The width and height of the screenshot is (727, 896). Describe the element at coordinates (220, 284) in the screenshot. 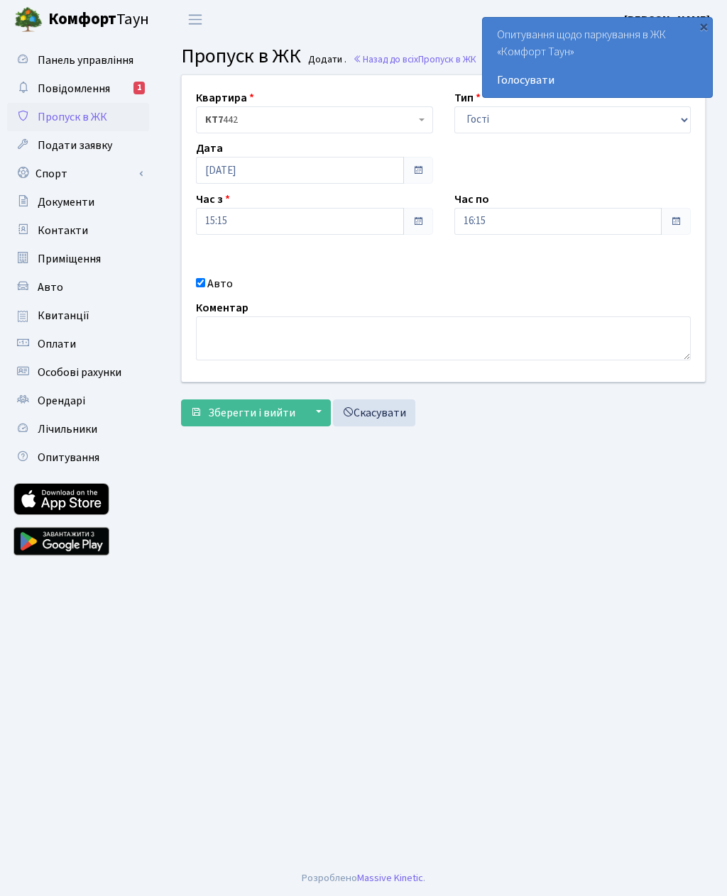

I see `label: Авто` at that location.